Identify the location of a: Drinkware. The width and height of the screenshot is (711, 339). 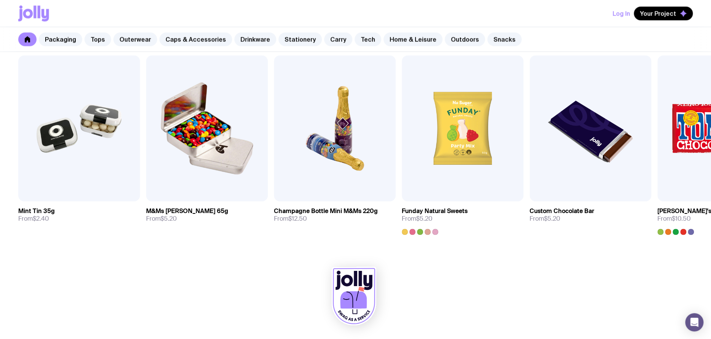
(255, 39).